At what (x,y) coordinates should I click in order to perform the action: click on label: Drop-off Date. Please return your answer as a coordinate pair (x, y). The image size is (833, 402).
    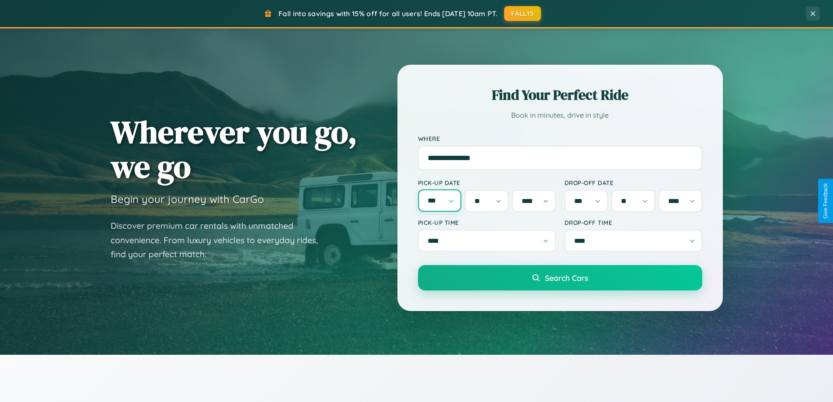
    Looking at the image, I should click on (633, 182).